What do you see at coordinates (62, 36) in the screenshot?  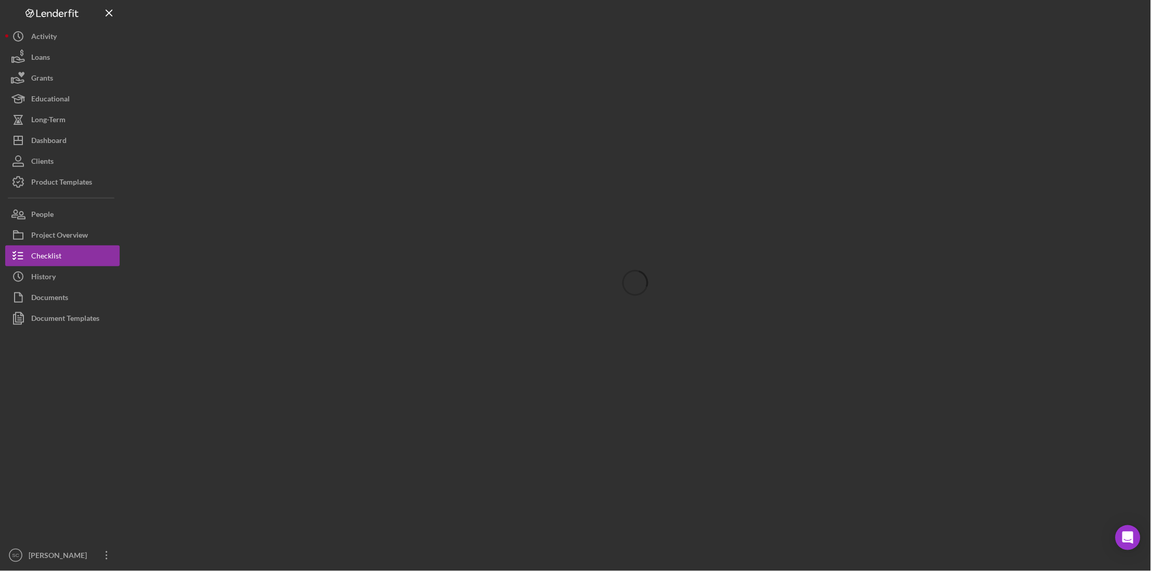 I see `button: Activity` at bounding box center [62, 36].